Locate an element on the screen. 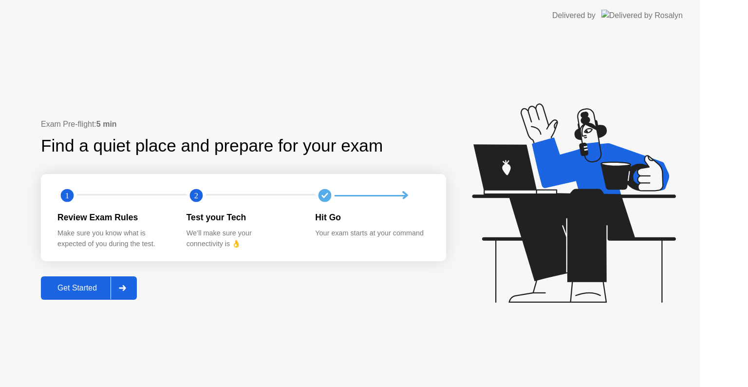  div: Make sure you know what is expected of you during the test. is located at coordinates (114, 238).